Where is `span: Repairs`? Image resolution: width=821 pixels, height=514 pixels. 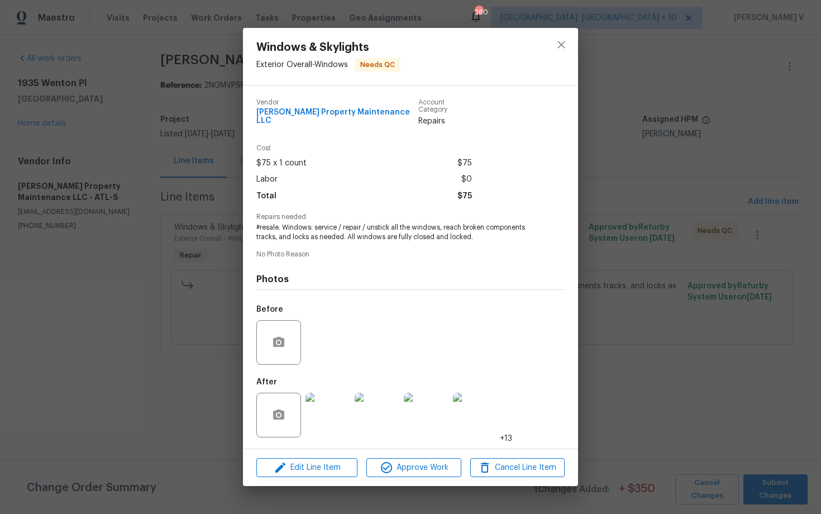 span: Repairs is located at coordinates (445, 121).